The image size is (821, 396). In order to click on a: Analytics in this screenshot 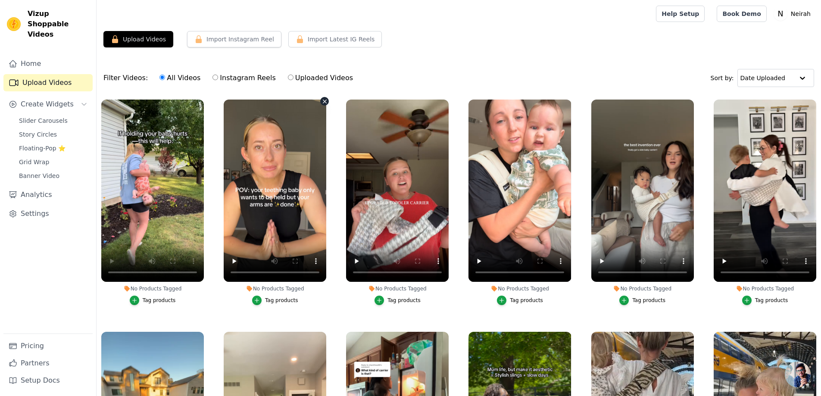, I will do `click(48, 195)`.